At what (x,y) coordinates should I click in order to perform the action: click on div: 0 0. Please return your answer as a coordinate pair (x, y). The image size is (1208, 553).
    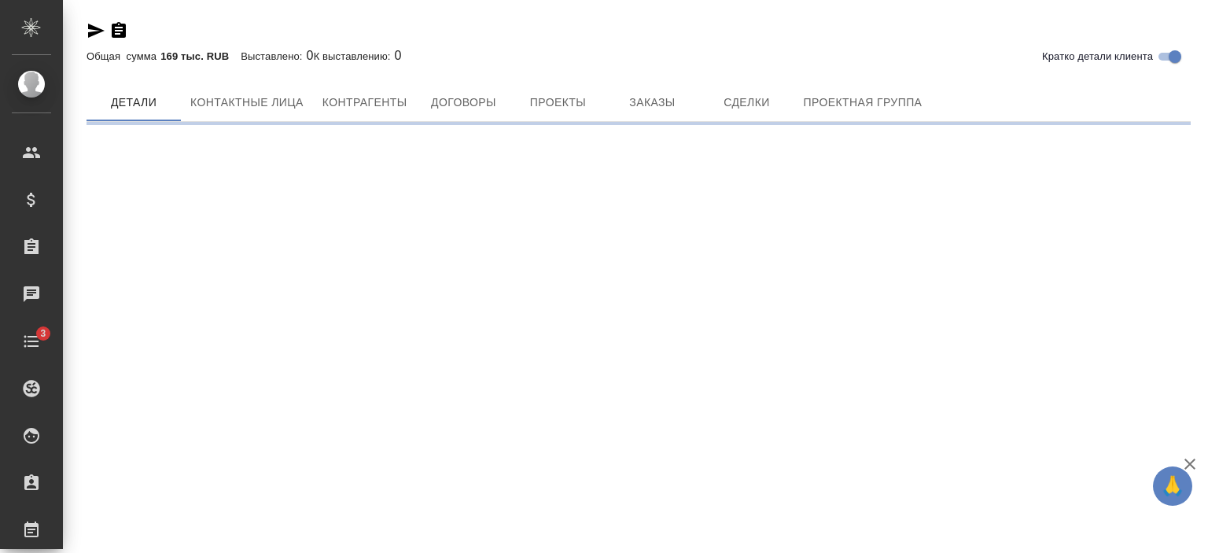
    Looking at the image, I should click on (638, 56).